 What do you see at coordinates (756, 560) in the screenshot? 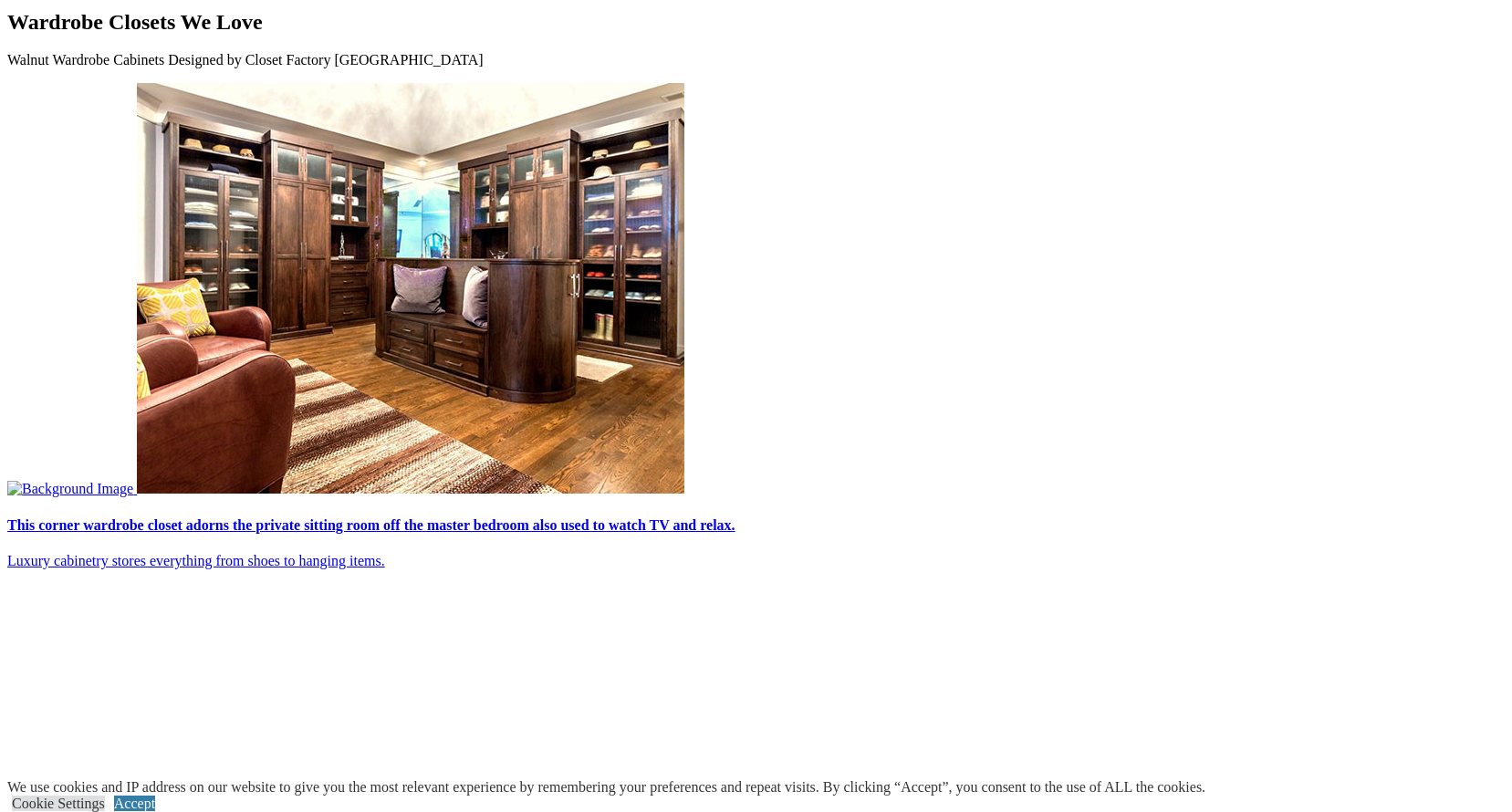
I see `p: Luxury cabinetry stores everything from shoes to hanging items.` at bounding box center [756, 560].